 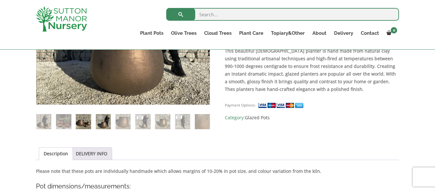 What do you see at coordinates (240, 105) in the screenshot?
I see `small: Payment Options:` at bounding box center [240, 105].